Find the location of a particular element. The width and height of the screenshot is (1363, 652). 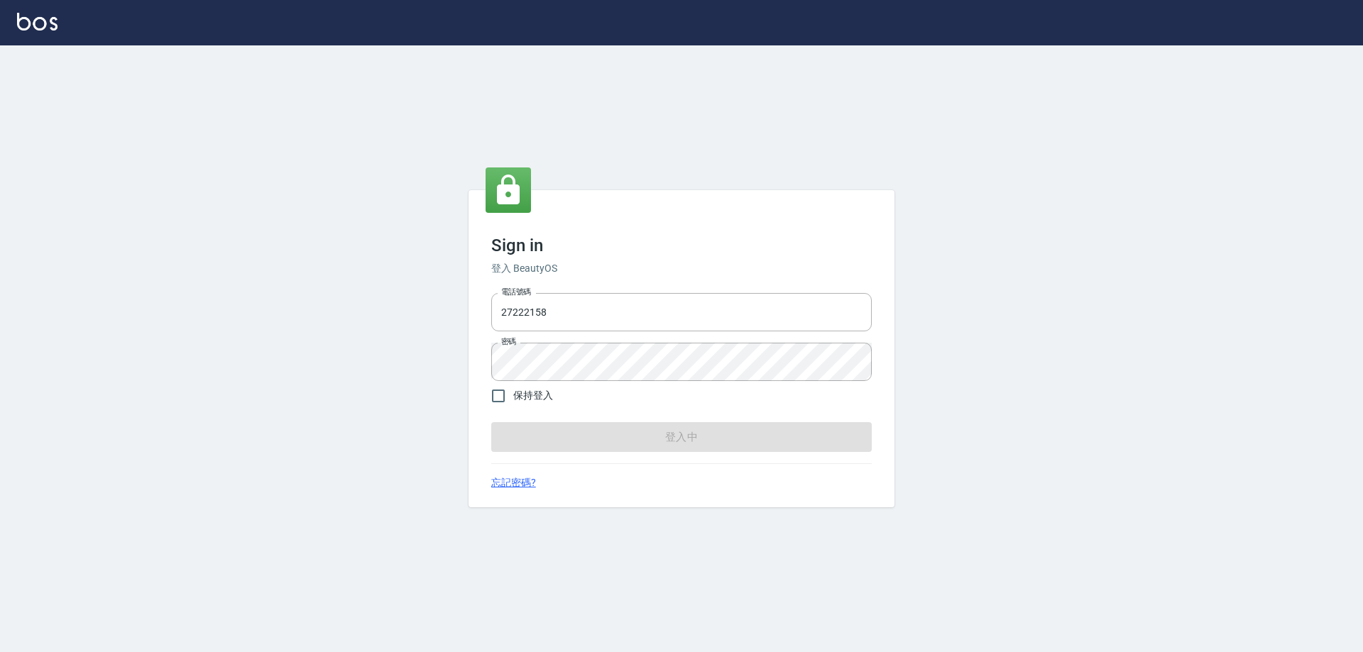

h3: Sign in is located at coordinates (681, 246).